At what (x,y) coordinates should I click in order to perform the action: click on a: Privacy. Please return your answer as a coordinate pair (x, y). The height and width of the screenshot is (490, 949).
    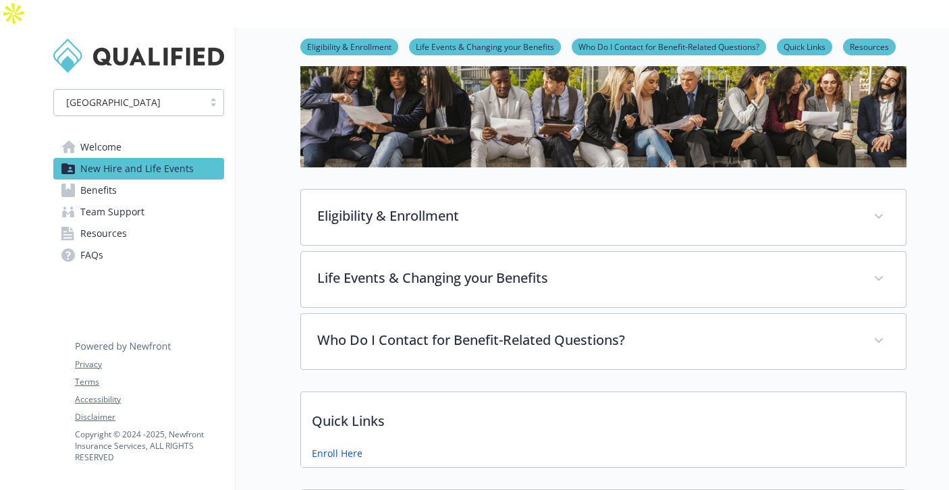
    Looking at the image, I should click on (149, 364).